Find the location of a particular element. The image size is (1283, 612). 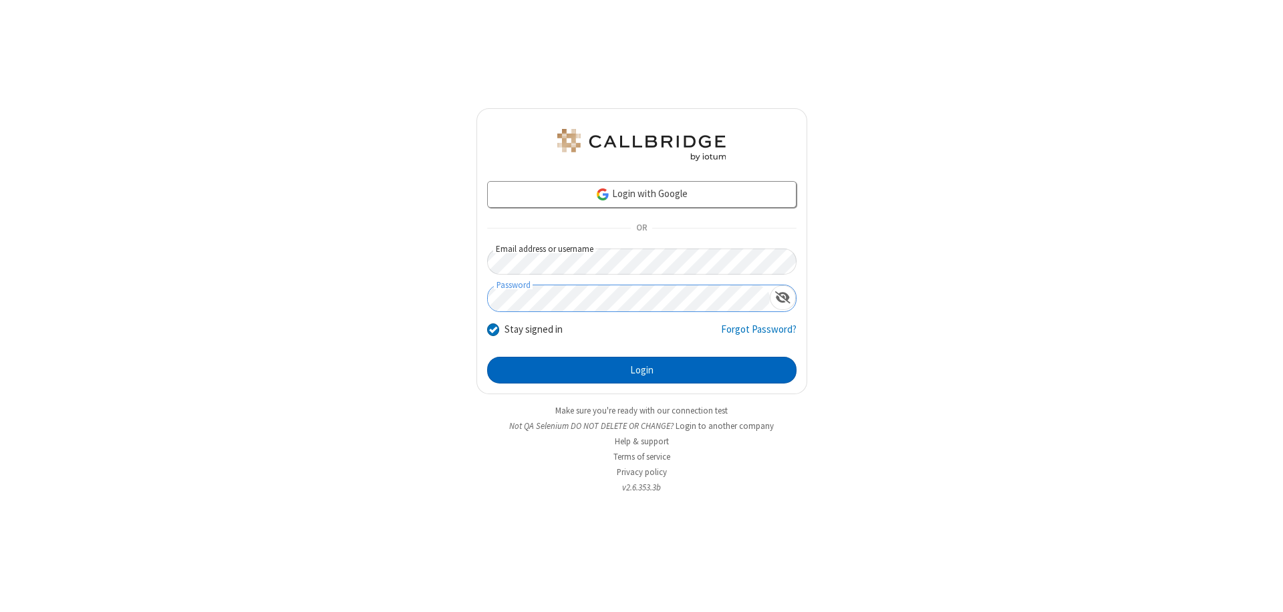

span: OR is located at coordinates (642, 229).